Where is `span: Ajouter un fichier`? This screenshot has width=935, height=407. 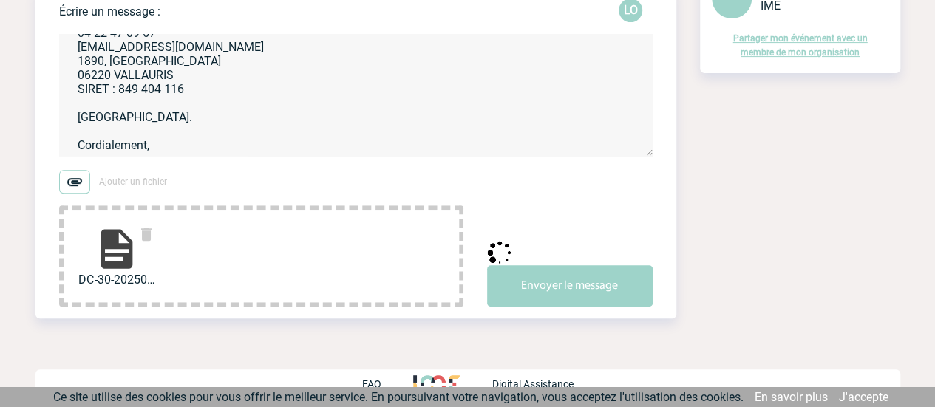
span: Ajouter un fichier is located at coordinates (133, 182).